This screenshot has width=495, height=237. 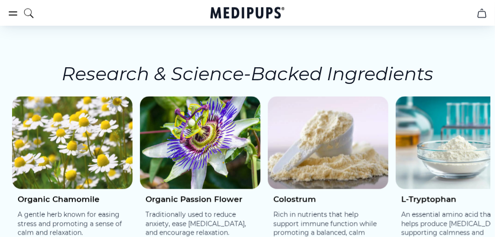 What do you see at coordinates (200, 143) in the screenshot?
I see `img: Organic Passion Flower` at bounding box center [200, 143].